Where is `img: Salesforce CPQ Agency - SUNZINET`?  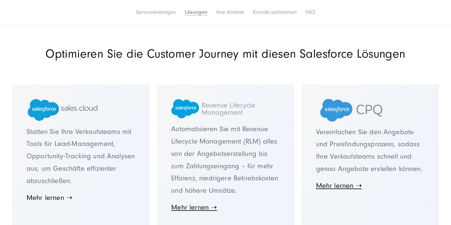
img: Salesforce CPQ Agency - SUNZINET is located at coordinates (352, 110).